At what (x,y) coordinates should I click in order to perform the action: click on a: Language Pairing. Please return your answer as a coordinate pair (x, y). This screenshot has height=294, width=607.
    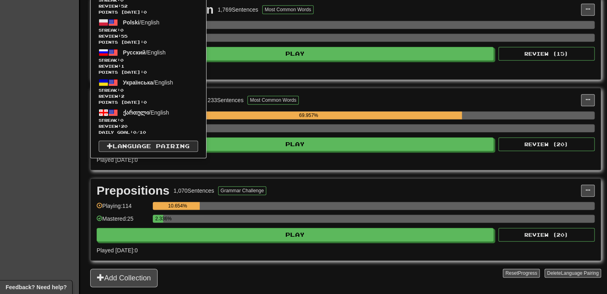
    Looking at the image, I should click on (148, 146).